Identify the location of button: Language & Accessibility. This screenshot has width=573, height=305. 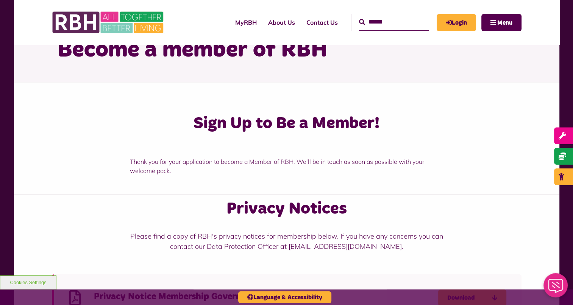
(285, 297).